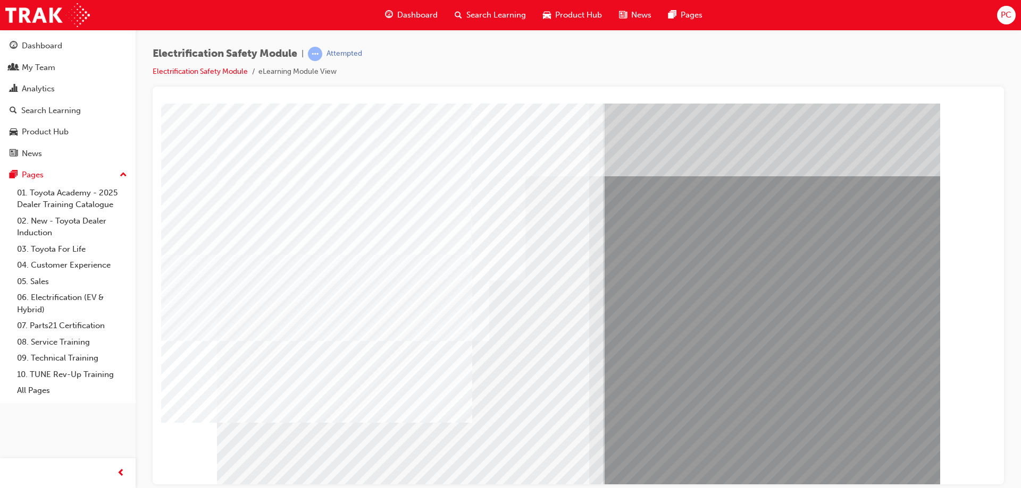  I want to click on span: Dashboard, so click(417, 15).